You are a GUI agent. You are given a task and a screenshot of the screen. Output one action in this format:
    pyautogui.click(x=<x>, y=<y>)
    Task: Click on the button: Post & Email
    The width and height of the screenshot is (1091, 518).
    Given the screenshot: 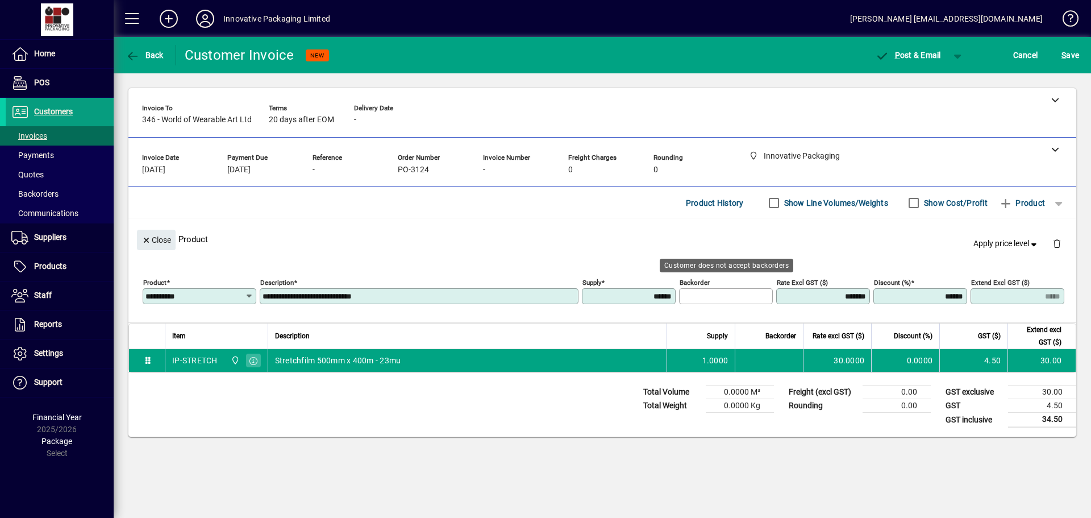 What is the action you would take?
    pyautogui.click(x=908, y=55)
    